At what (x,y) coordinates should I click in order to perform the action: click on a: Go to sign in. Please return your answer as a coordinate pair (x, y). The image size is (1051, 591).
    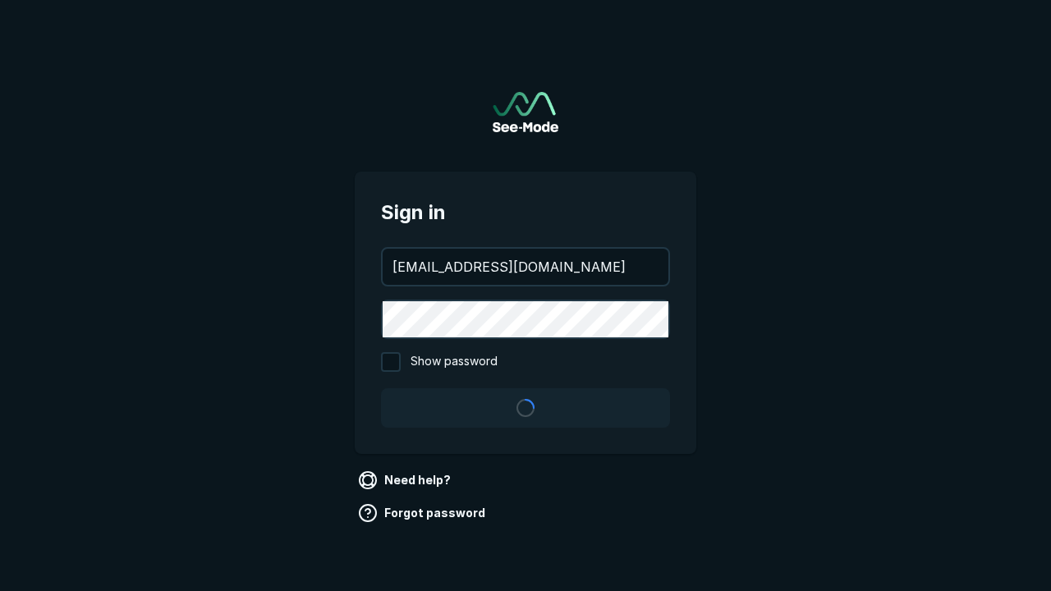
    Looking at the image, I should click on (526, 112).